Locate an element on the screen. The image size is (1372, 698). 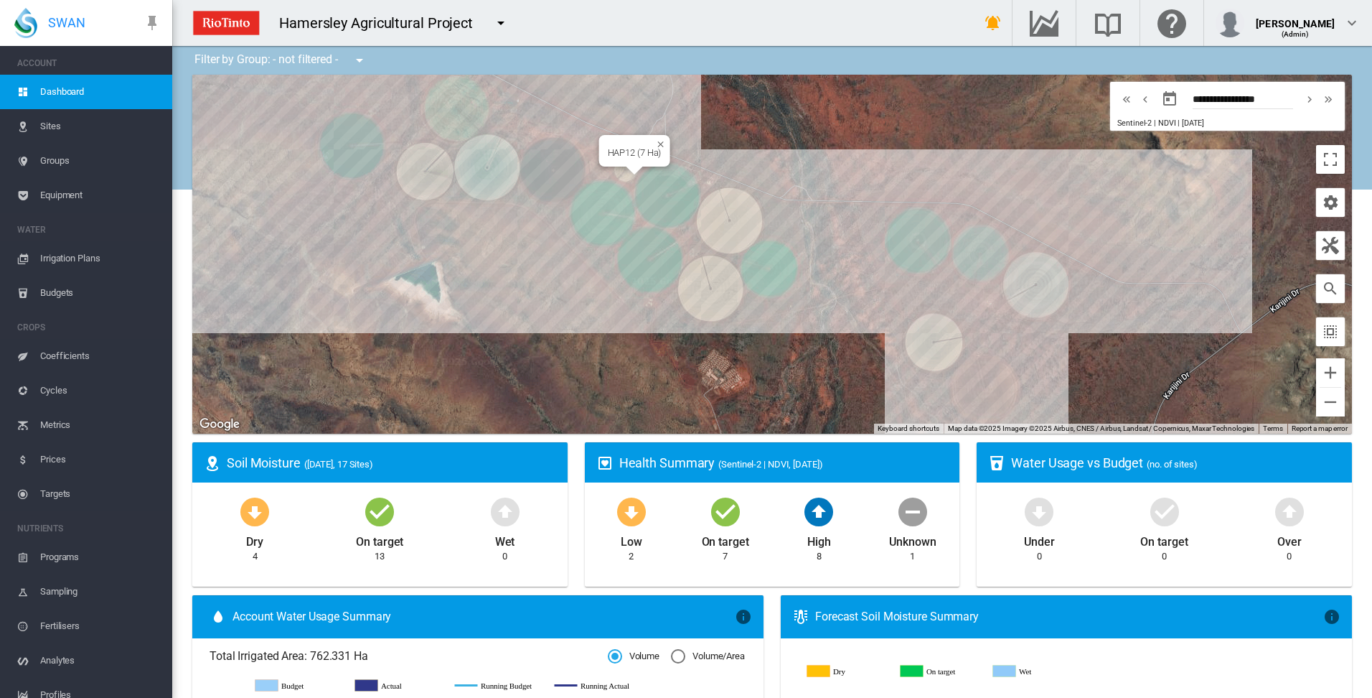
button: Zoom in is located at coordinates (1331, 373).